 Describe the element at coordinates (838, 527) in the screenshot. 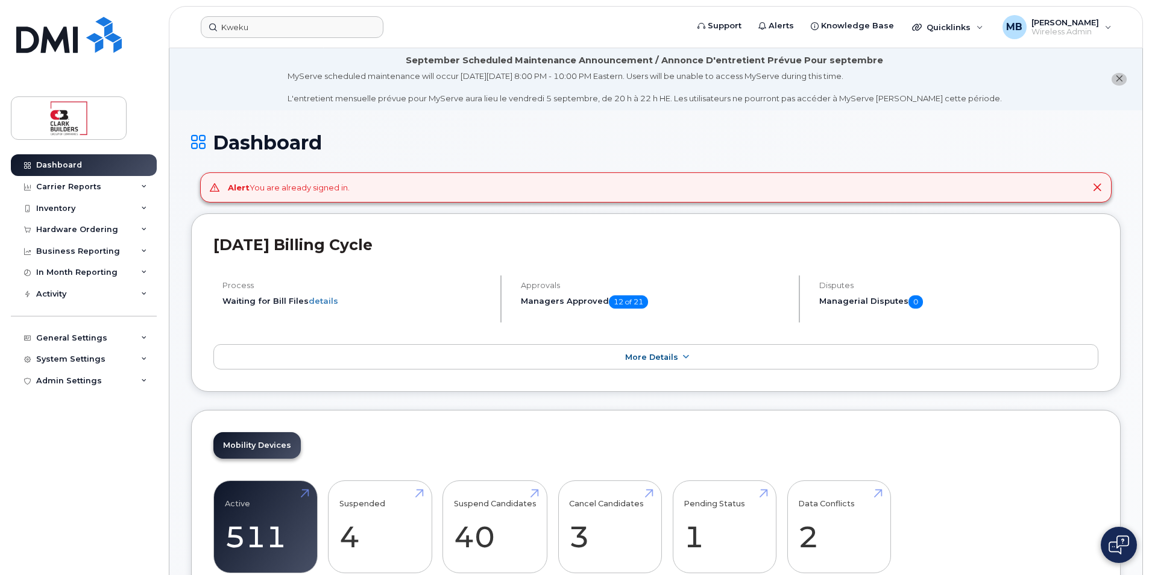

I see `a: Data Conflicts 2` at that location.